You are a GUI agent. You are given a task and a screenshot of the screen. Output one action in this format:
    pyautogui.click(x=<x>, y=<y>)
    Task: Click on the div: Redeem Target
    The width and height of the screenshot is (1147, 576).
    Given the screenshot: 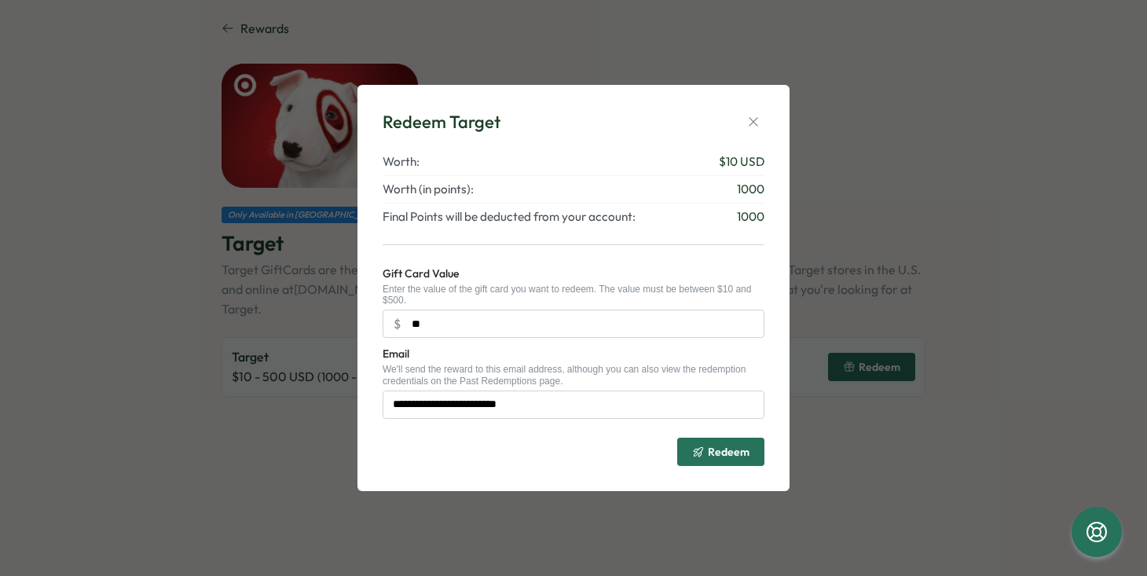 What is the action you would take?
    pyautogui.click(x=441, y=122)
    